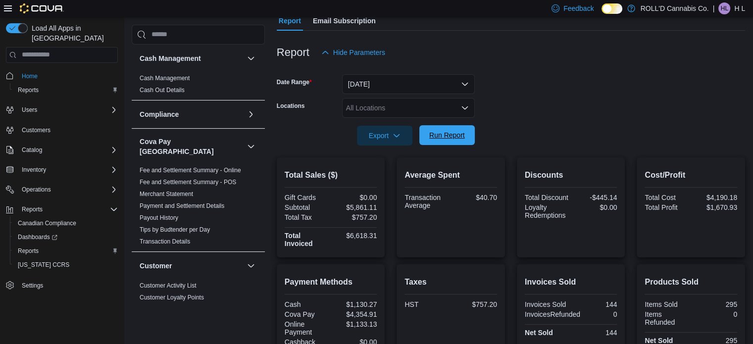 This screenshot has width=753, height=344. I want to click on span: Export, so click(385, 136).